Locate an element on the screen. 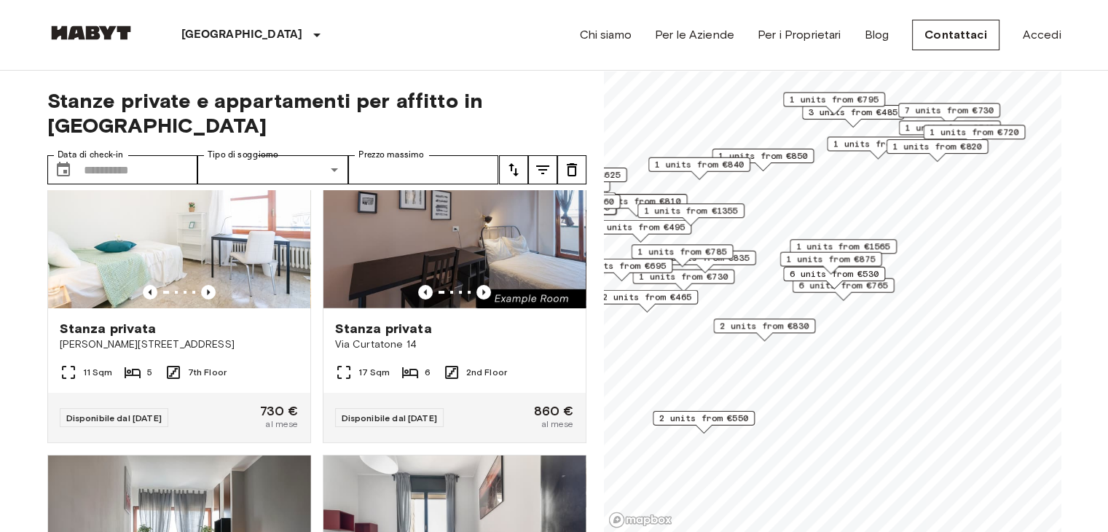  a: Marketing picture of unit IT-14-030-002-06HPrevious imagePrevious imageStanza privataVia Curtaton... is located at coordinates (455, 288).